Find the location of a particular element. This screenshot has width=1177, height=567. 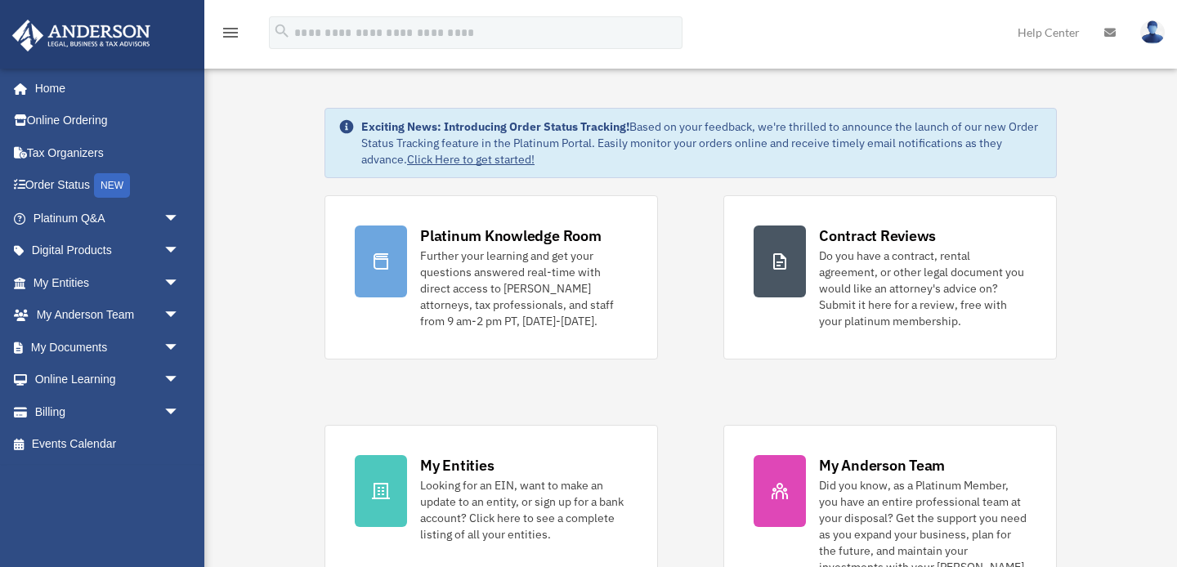

a: My Documentsarrow_drop_down is located at coordinates (108, 347).